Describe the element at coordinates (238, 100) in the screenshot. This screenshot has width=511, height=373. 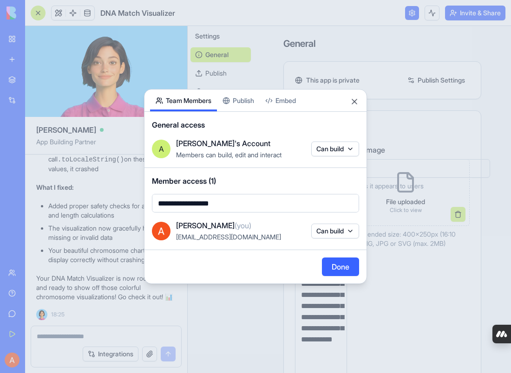
I see `button: Publish` at that location.